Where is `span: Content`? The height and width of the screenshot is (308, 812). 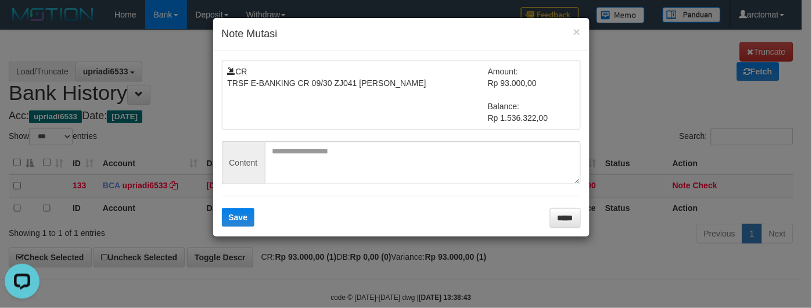
span: Content is located at coordinates (243, 163).